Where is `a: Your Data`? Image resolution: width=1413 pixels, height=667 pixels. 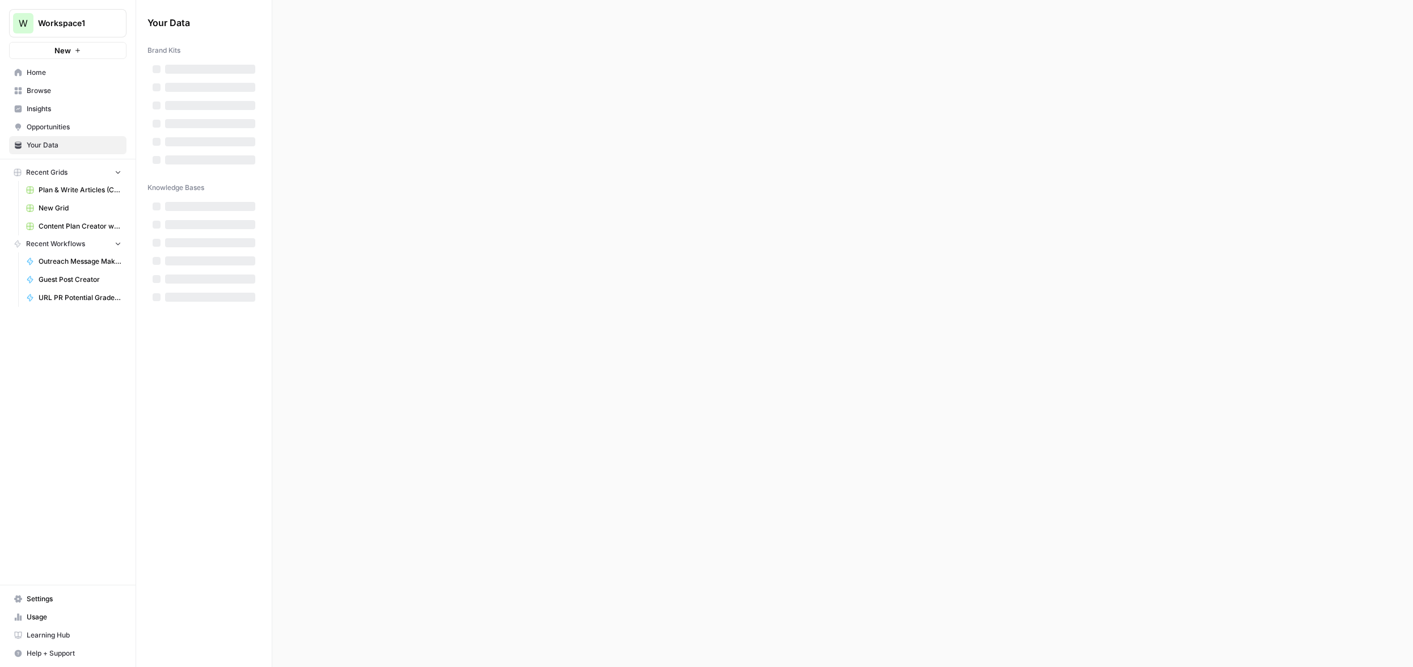 a: Your Data is located at coordinates (68, 145).